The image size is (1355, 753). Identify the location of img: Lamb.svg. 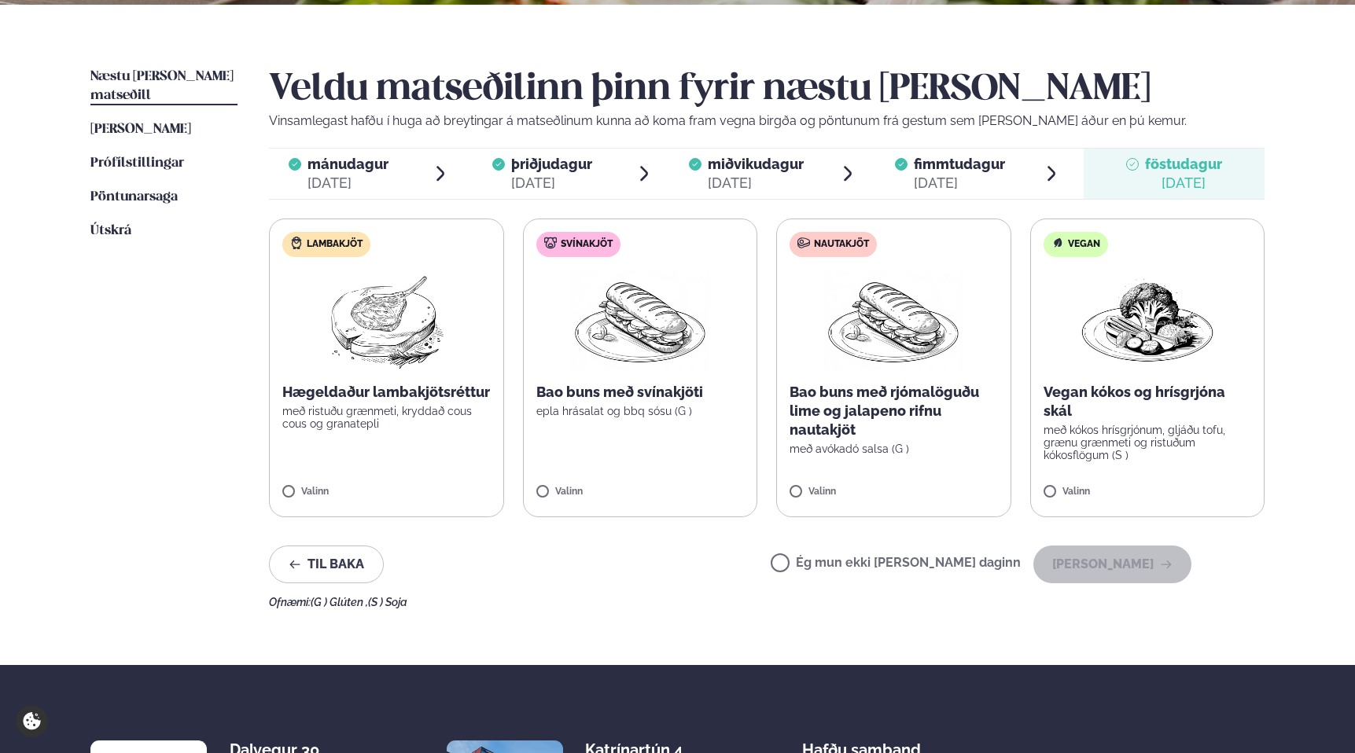
(296, 243).